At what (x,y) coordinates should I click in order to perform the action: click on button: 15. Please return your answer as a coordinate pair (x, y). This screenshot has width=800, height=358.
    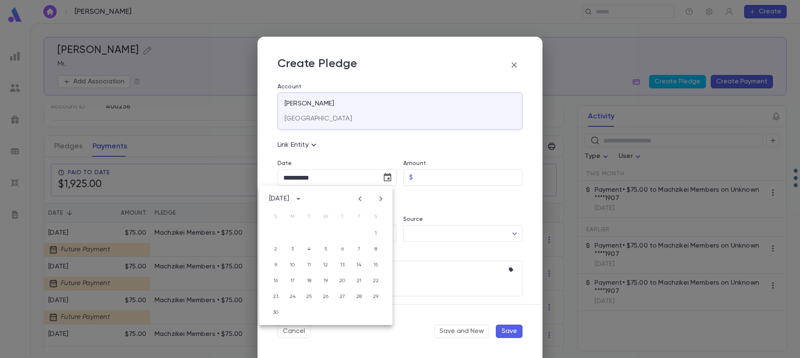
    Looking at the image, I should click on (376, 265).